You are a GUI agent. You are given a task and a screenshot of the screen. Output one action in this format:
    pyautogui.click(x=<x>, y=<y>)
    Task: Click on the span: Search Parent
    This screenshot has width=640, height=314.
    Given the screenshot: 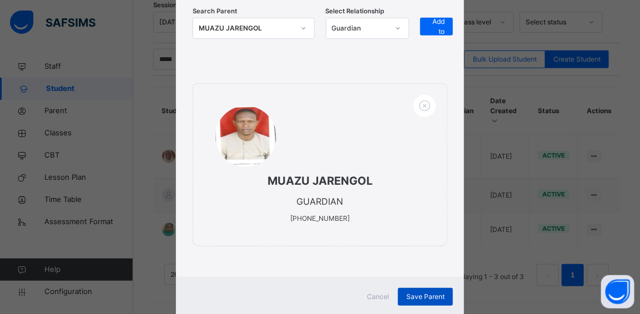 What is the action you would take?
    pyautogui.click(x=215, y=11)
    